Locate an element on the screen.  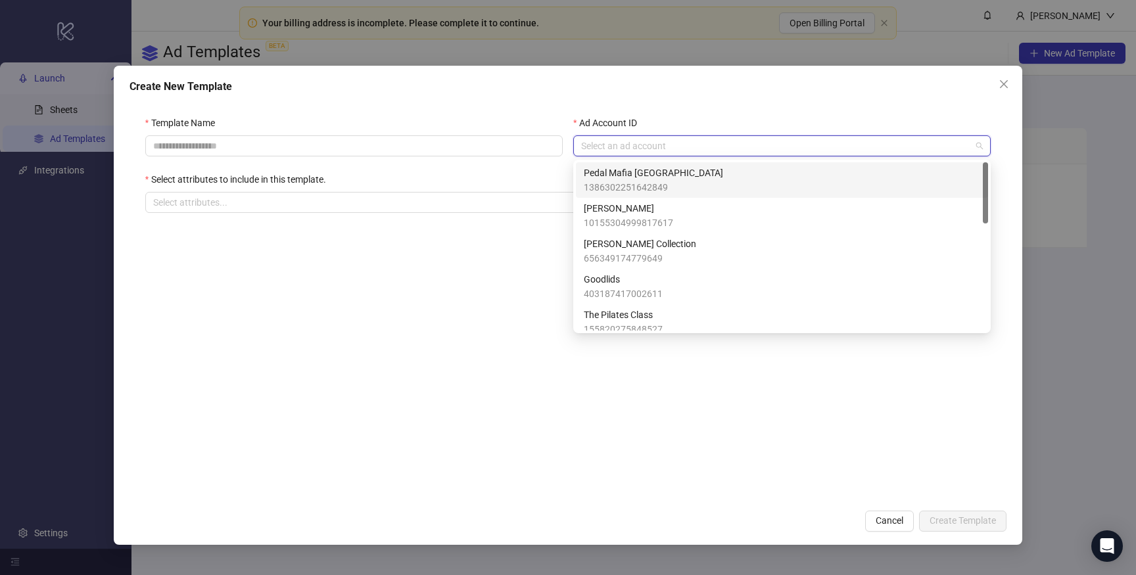
div: Barney Cools is located at coordinates (782, 216).